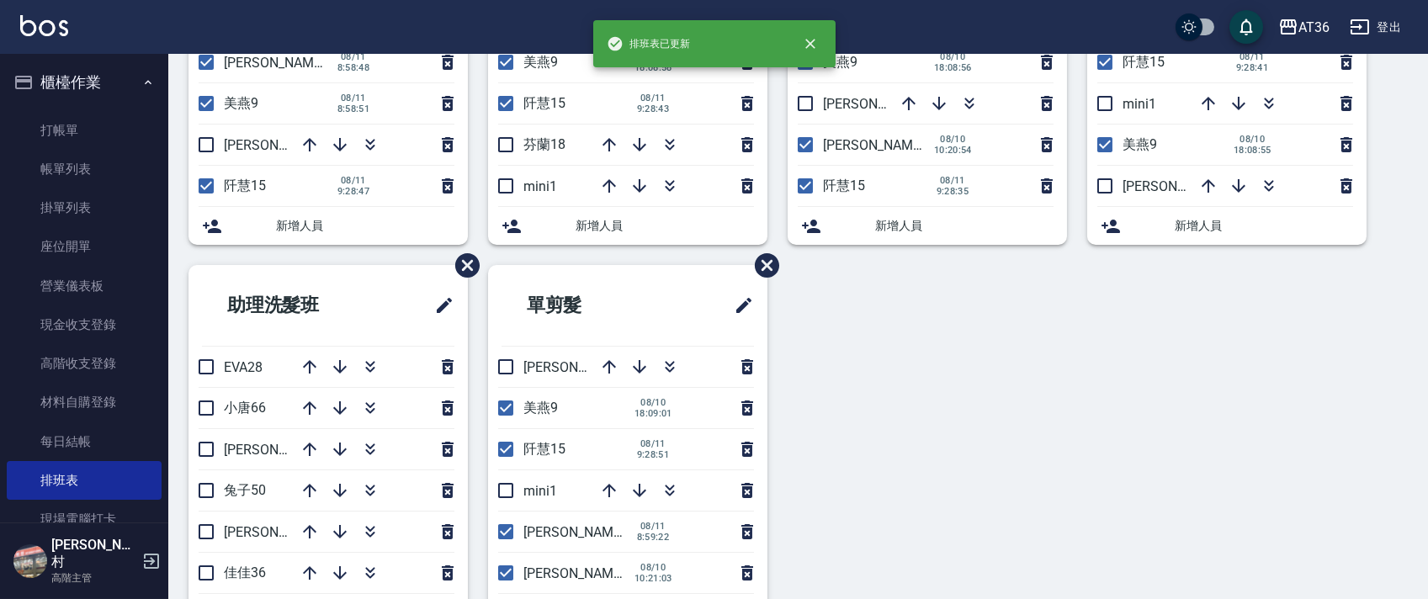  I want to click on a: 打帳單, so click(84, 130).